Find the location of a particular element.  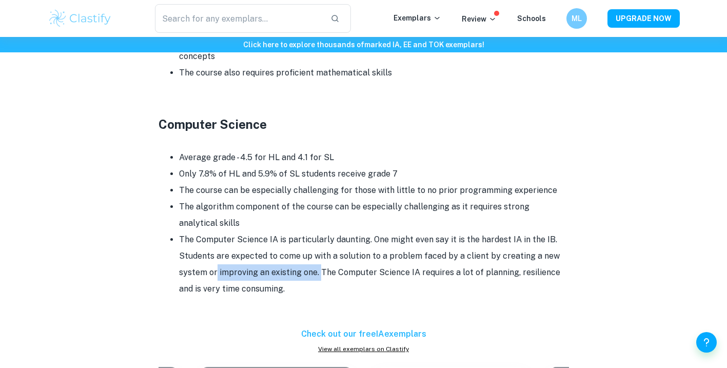

button: UPGRADE NOW is located at coordinates (644, 18).